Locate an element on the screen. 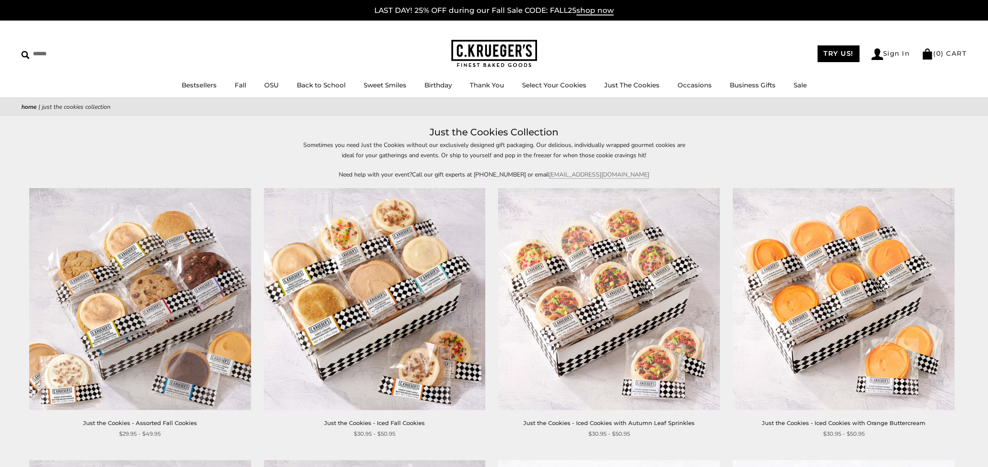  nav: breadcrumbs is located at coordinates (494, 107).